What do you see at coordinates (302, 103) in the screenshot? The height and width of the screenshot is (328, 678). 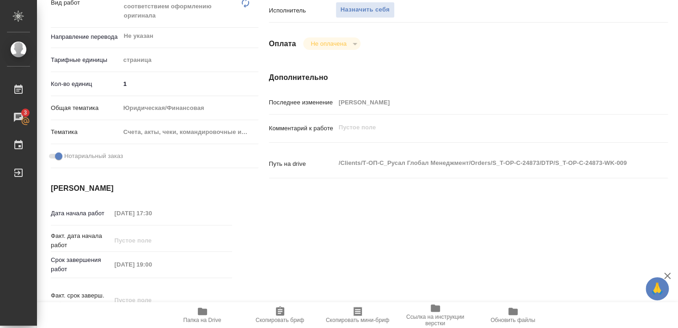 I see `p: Последнее изменение` at bounding box center [302, 103].